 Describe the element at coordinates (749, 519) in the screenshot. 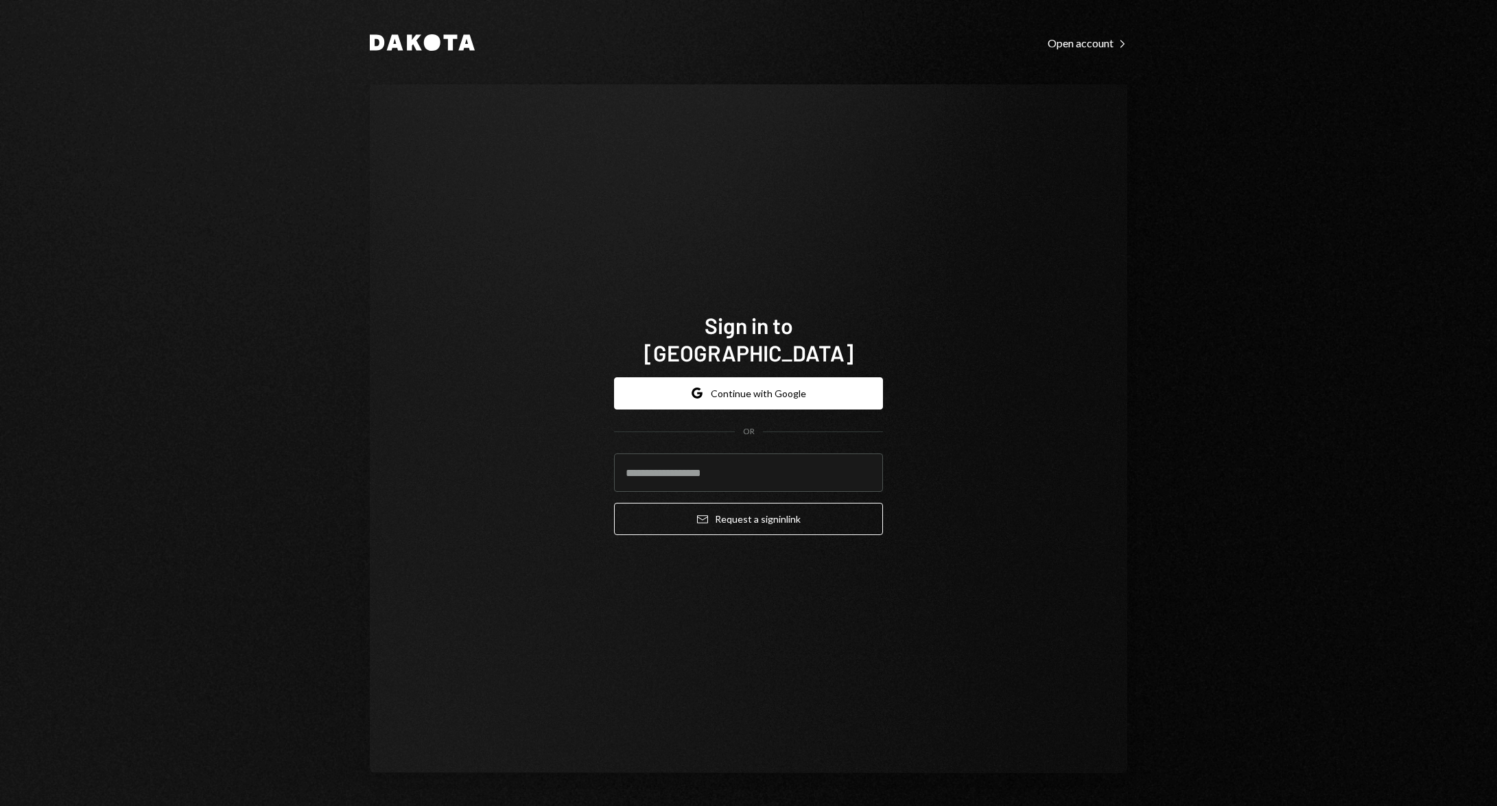

I see `button: Request a signinlink` at that location.